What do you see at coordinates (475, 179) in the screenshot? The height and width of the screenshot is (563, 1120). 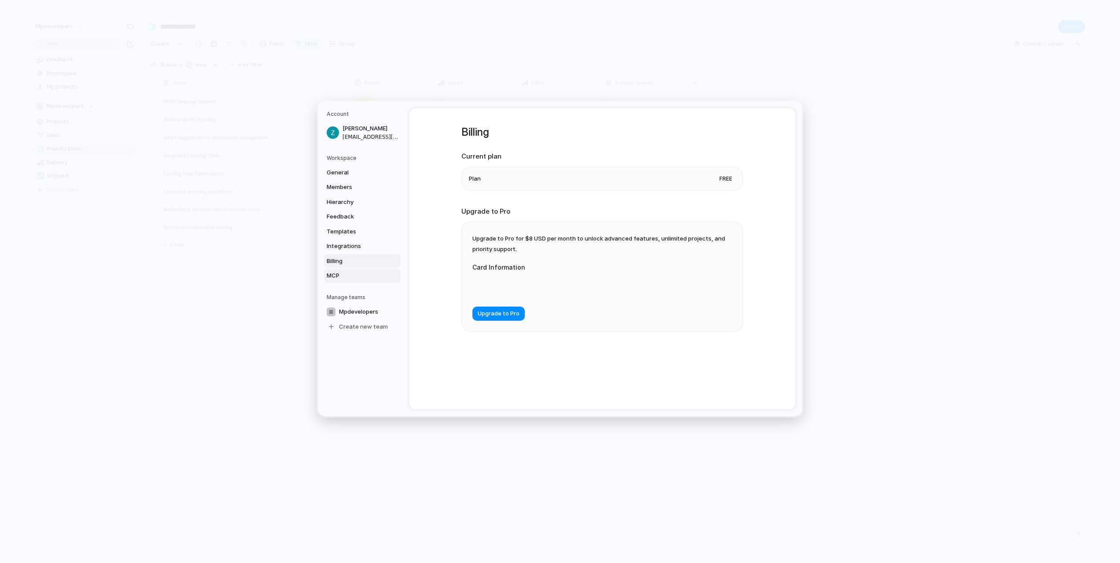 I see `span: Plan` at bounding box center [475, 179].